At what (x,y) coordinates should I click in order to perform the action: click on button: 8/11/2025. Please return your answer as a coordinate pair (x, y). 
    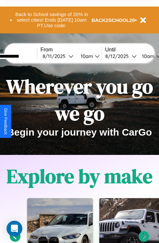
    Looking at the image, I should click on (58, 56).